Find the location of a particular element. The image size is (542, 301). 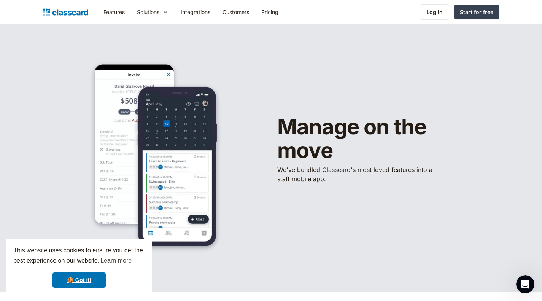

a: Logo is located at coordinates (65, 12).